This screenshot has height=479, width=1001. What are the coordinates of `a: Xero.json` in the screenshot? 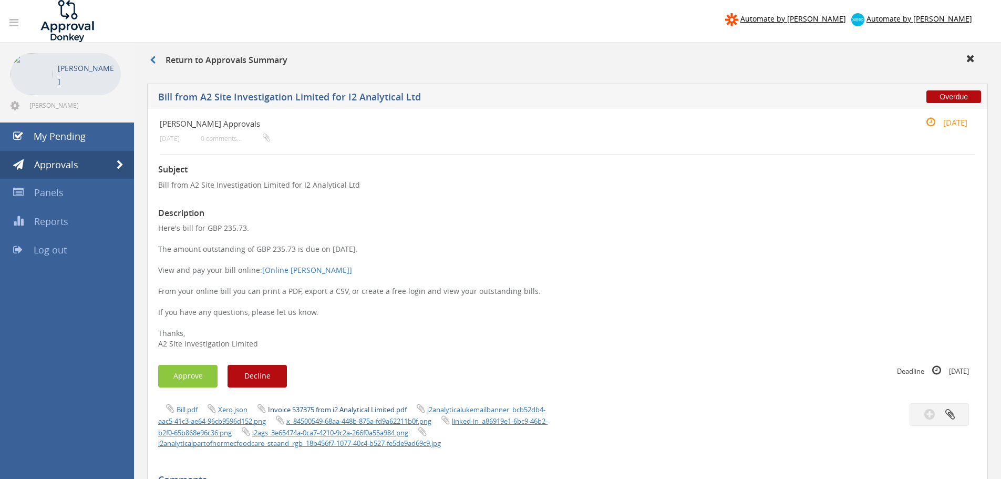 It's located at (233, 409).